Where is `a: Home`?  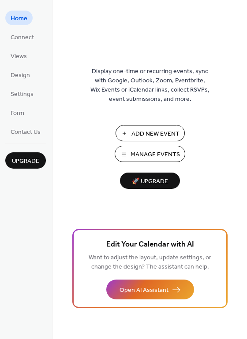
a: Home is located at coordinates (19, 18).